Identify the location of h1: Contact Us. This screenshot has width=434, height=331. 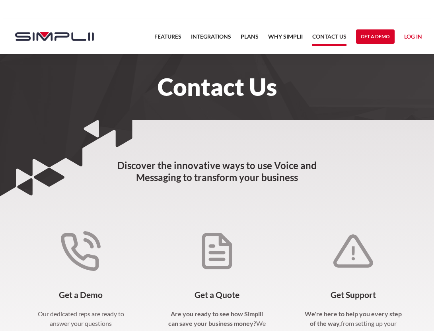
(217, 87).